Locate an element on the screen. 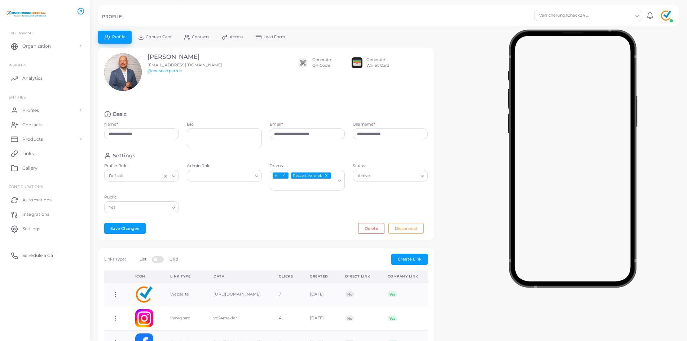 The height and width of the screenshot is (341, 687). label: Grid is located at coordinates (173, 259).